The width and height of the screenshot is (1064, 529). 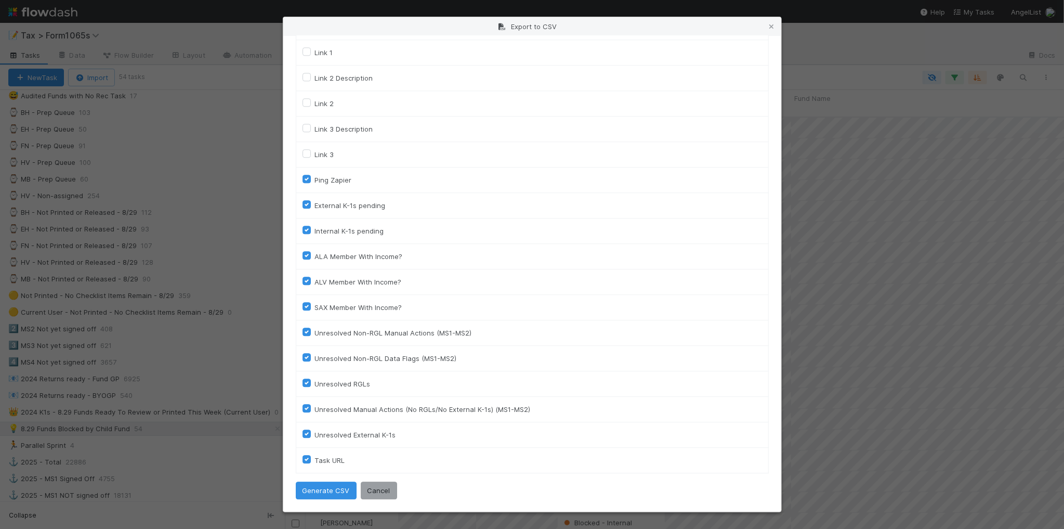 What do you see at coordinates (358, 282) in the screenshot?
I see `label: ALV Member With Income?` at bounding box center [358, 282].